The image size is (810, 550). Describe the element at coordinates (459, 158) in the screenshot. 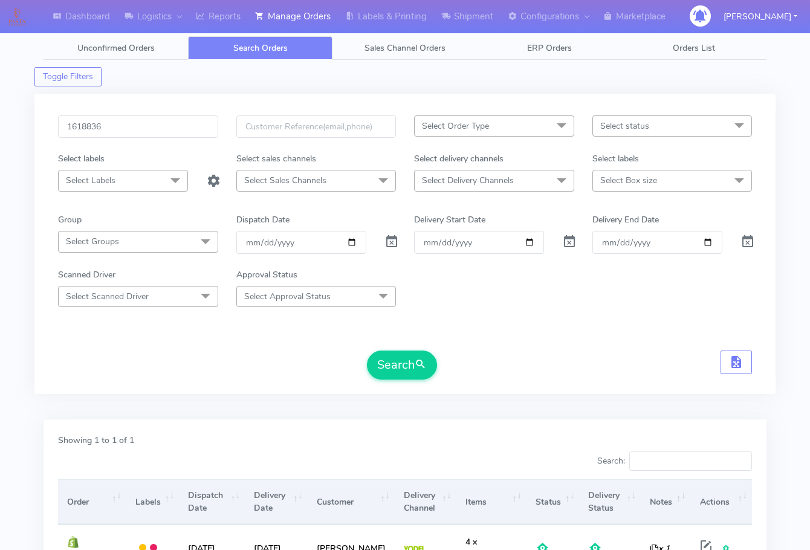

I see `label: Select delivery channels` at that location.